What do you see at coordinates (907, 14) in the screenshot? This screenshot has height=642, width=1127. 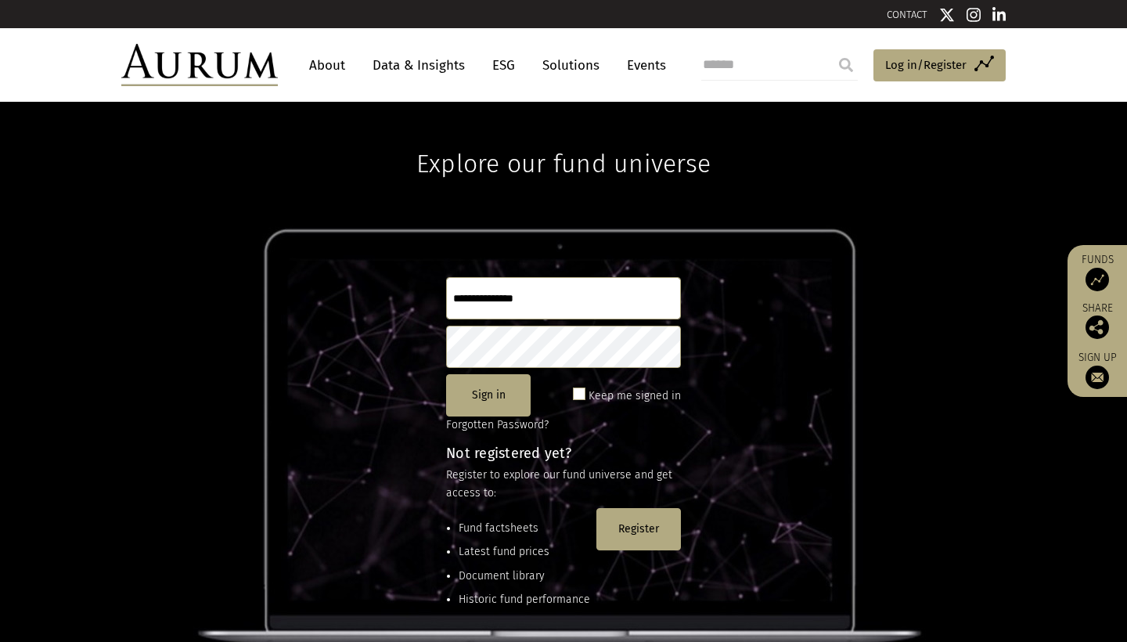 I see `a: CONTACT` at bounding box center [907, 14].